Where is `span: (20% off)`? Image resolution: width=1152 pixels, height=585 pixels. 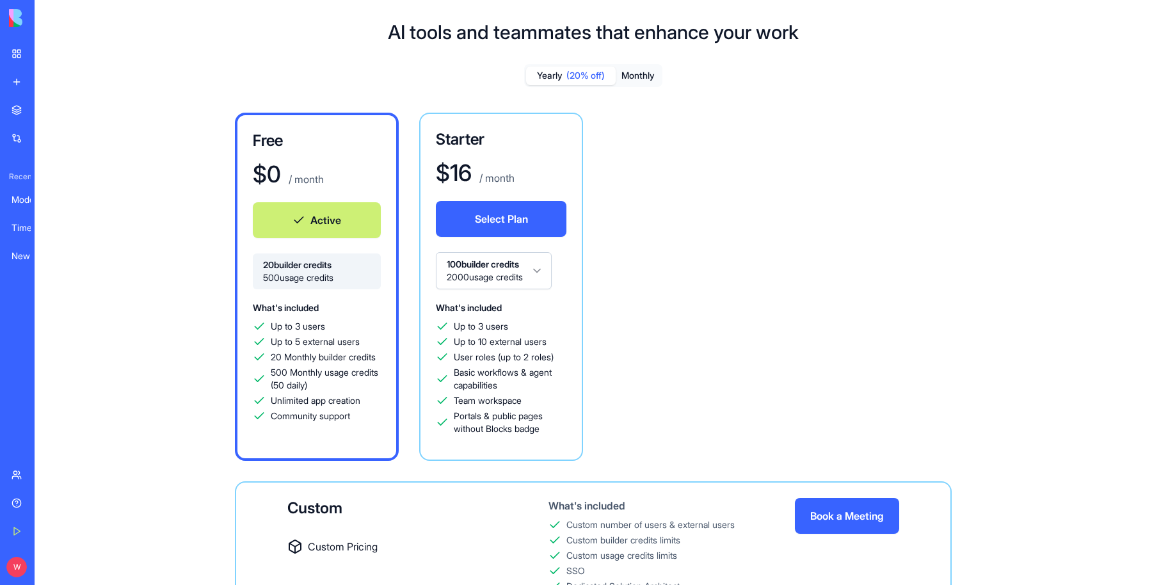 span: (20% off) is located at coordinates (586, 76).